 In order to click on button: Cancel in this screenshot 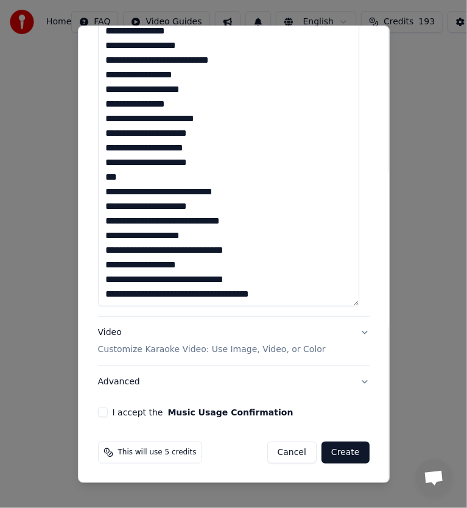, I will do `click(292, 452)`.